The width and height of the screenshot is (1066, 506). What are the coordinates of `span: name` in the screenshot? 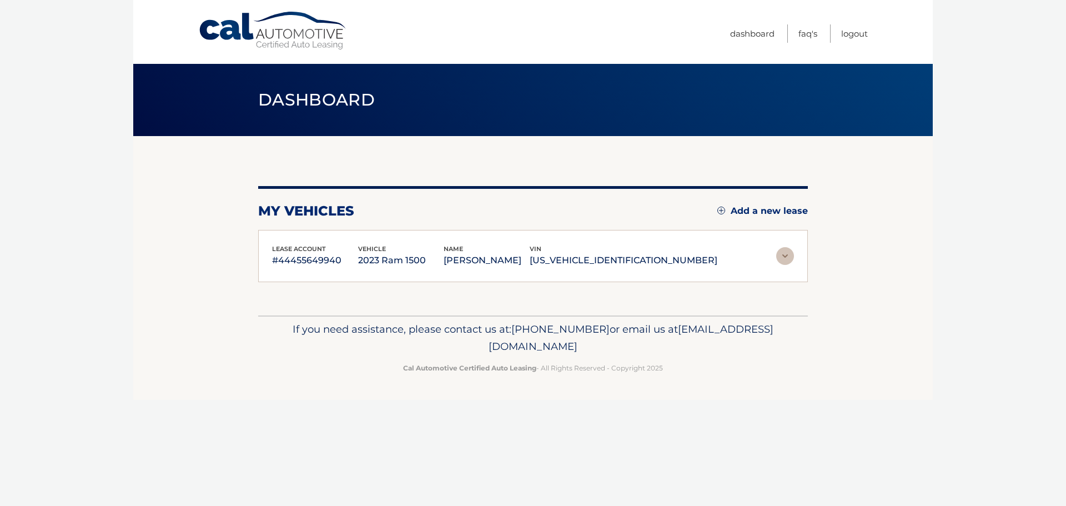 It's located at (453, 249).